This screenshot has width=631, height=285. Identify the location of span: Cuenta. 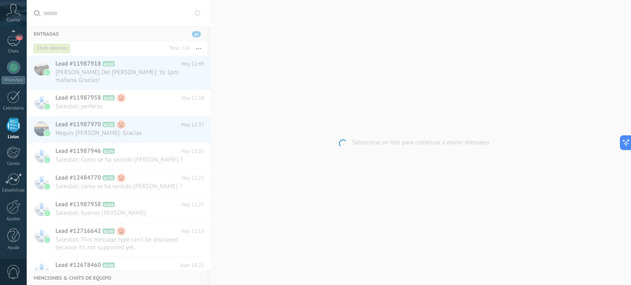
(13, 20).